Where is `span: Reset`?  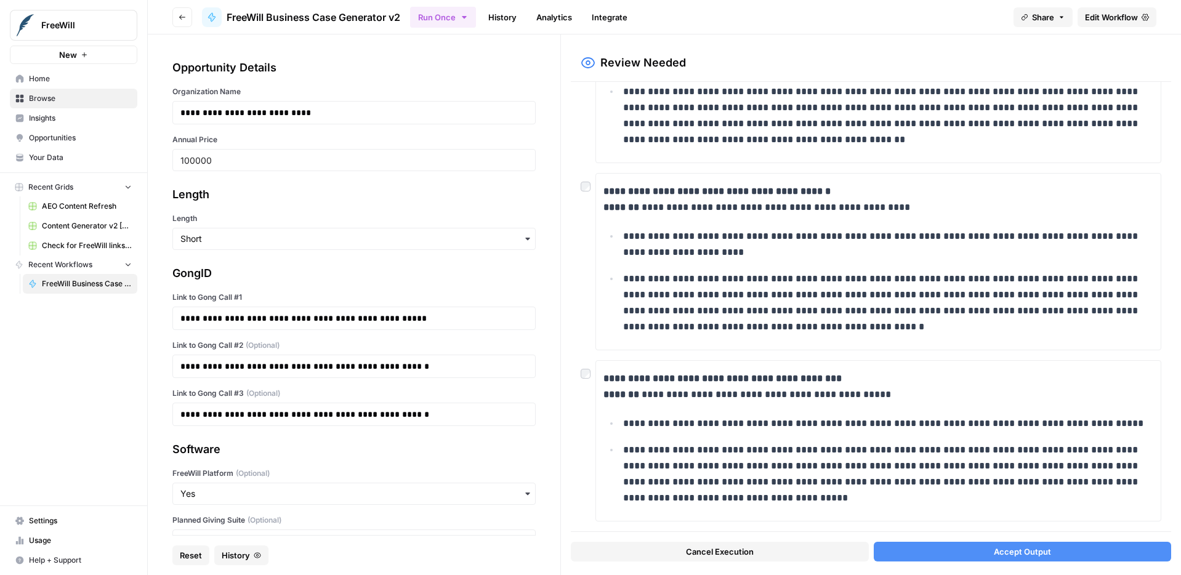
span: Reset is located at coordinates (191, 556).